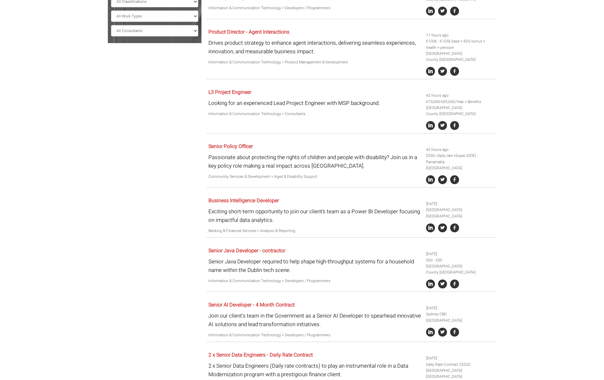 The width and height of the screenshot is (604, 380). What do you see at coordinates (249, 32) in the screenshot?
I see `a: Product Director - Agent Interactions` at bounding box center [249, 32].